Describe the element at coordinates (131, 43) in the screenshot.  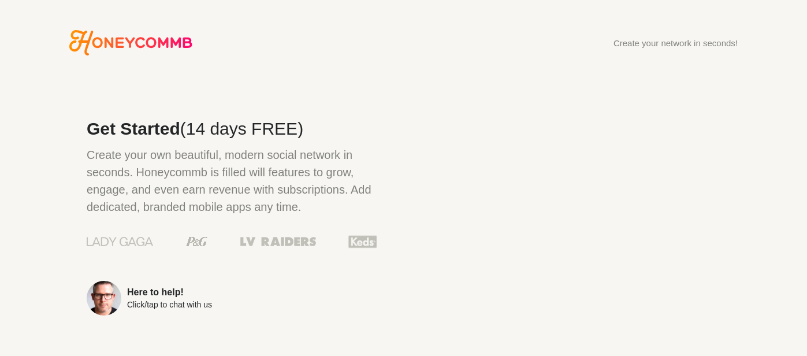
I see `svg: Honeycommb` at that location.